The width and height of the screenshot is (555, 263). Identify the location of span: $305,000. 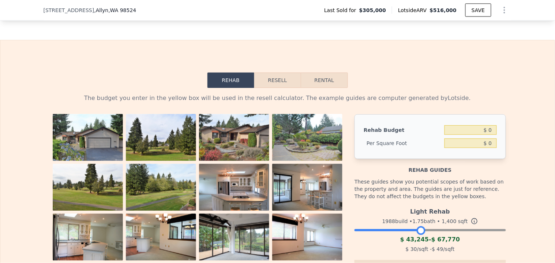
(373, 10).